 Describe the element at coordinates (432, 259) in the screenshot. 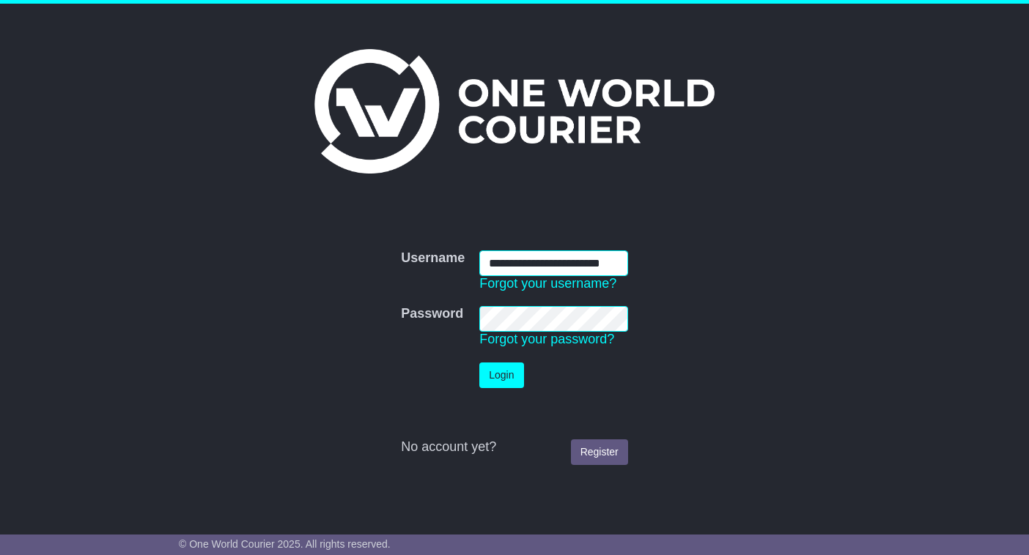

I see `label: Username` at that location.